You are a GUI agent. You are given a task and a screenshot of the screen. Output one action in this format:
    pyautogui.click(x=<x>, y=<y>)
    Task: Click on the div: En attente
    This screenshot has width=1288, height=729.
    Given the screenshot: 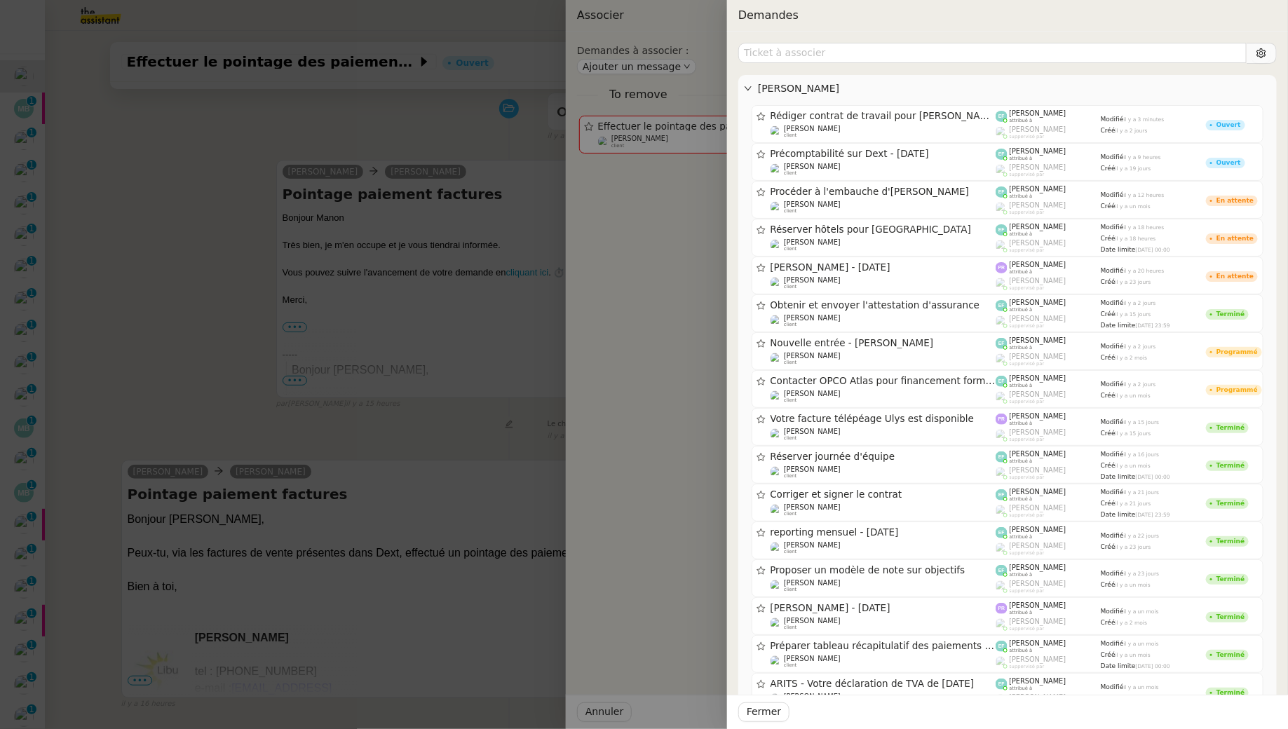 What is the action you would take?
    pyautogui.click(x=1234, y=238)
    